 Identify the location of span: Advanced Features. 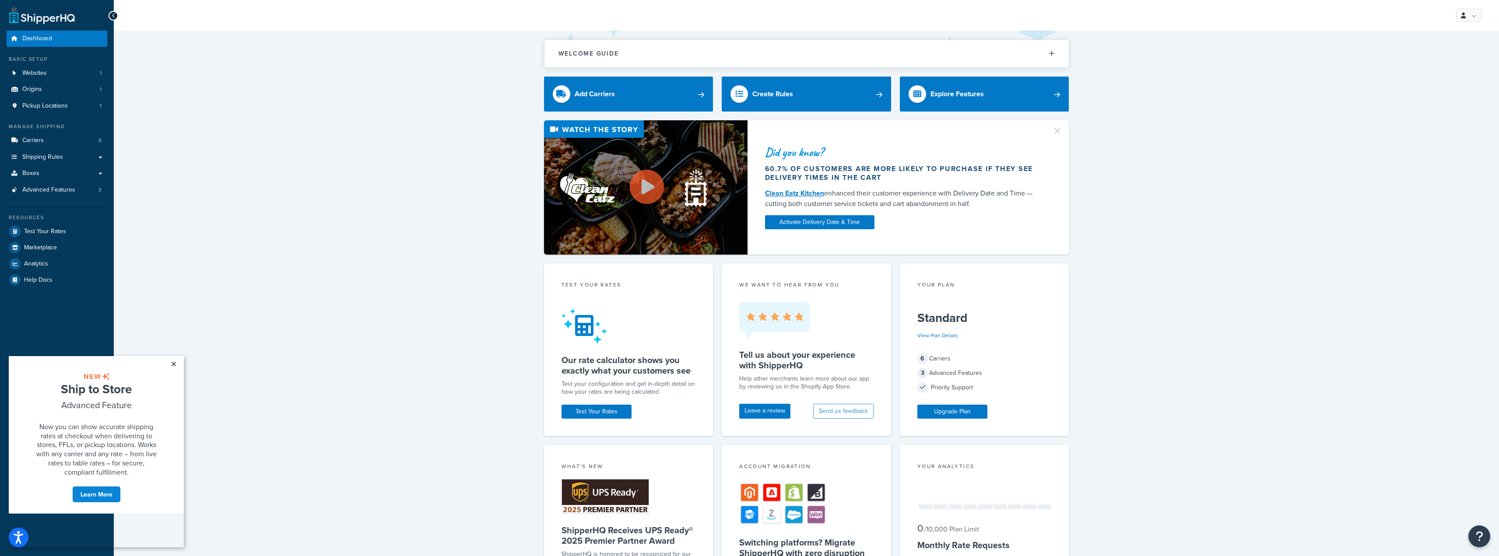
(49, 190).